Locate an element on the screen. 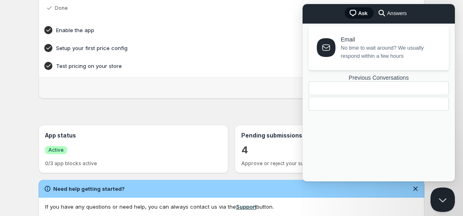  a: SuccessActive is located at coordinates (56, 149).